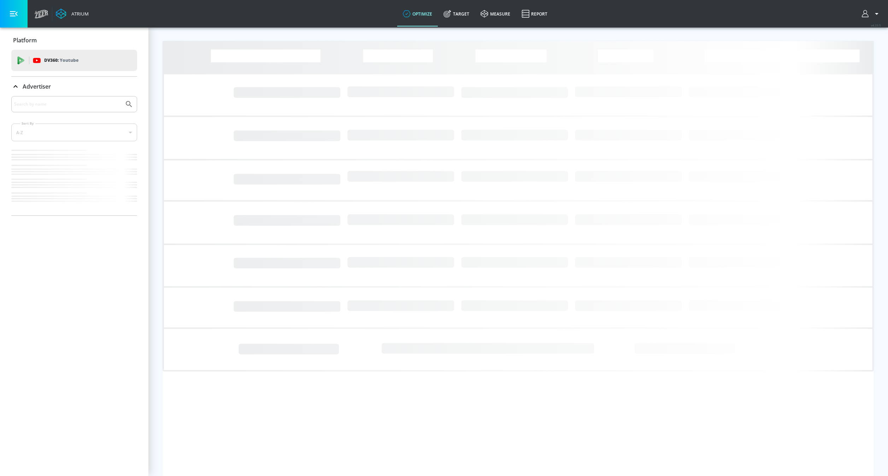 Image resolution: width=888 pixels, height=476 pixels. Describe the element at coordinates (72, 14) in the screenshot. I see `a: Atrium` at that location.